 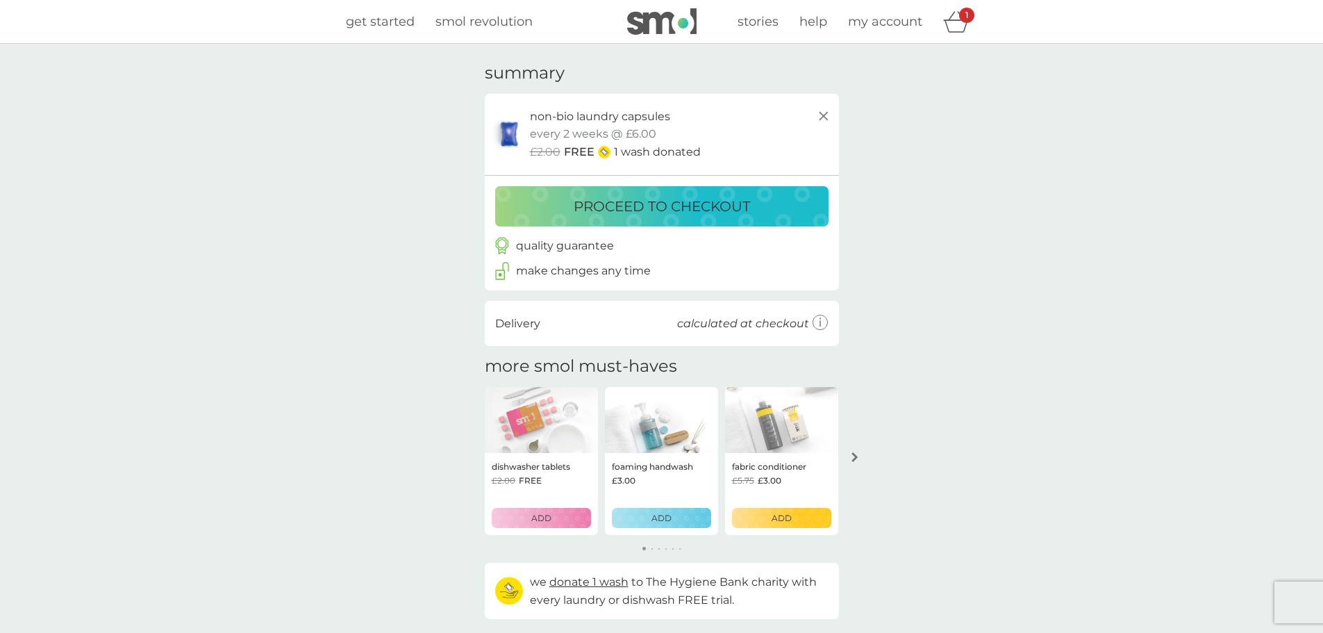 I want to click on h3: summary, so click(x=524, y=73).